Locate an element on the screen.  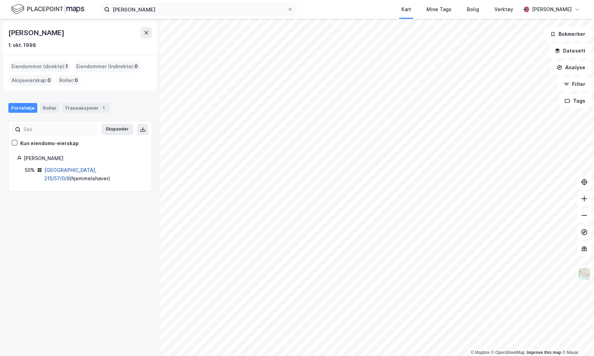
a: OpenStreetMap is located at coordinates (508, 353).